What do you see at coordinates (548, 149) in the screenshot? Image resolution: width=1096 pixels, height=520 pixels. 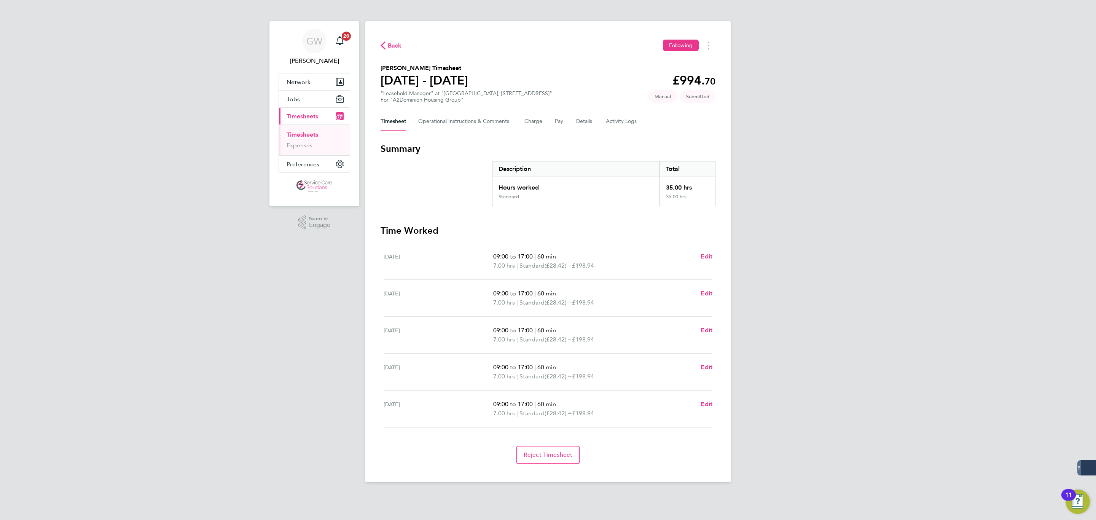 I see `h3: Summary` at bounding box center [548, 149].